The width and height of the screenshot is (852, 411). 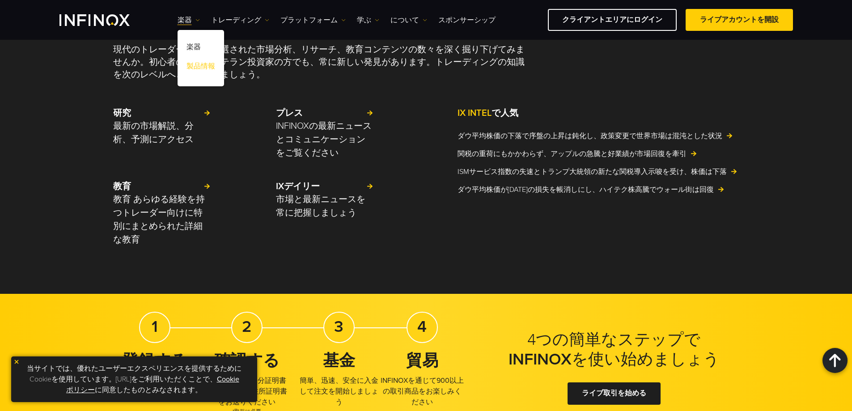 I want to click on font: ライブ取引を始める, so click(x=614, y=393).